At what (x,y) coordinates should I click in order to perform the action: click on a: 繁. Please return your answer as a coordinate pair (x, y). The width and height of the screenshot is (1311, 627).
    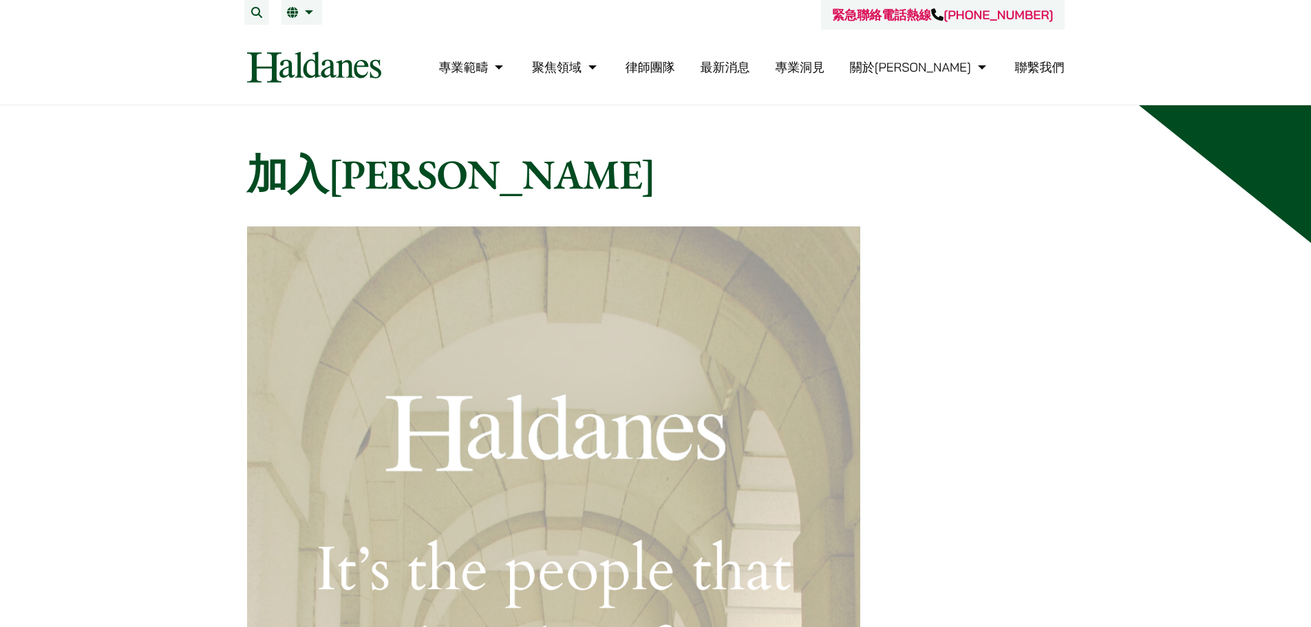
    Looking at the image, I should click on (301, 12).